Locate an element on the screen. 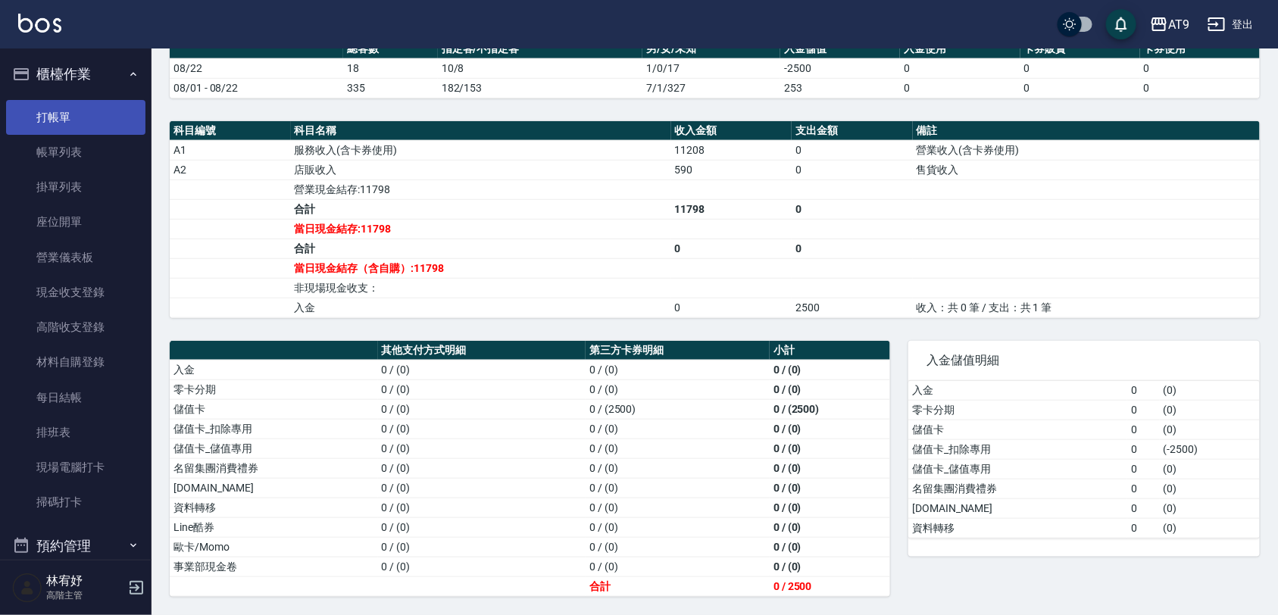 Image resolution: width=1278 pixels, height=615 pixels. a: 現金收支登錄 is located at coordinates (76, 292).